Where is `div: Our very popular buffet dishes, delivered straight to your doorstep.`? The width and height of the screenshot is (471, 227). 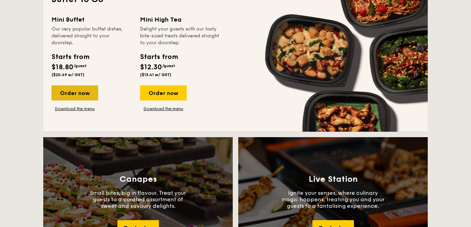
div: Our very popular buffet dishes, delivered straight to your doorstep. is located at coordinates (92, 36).